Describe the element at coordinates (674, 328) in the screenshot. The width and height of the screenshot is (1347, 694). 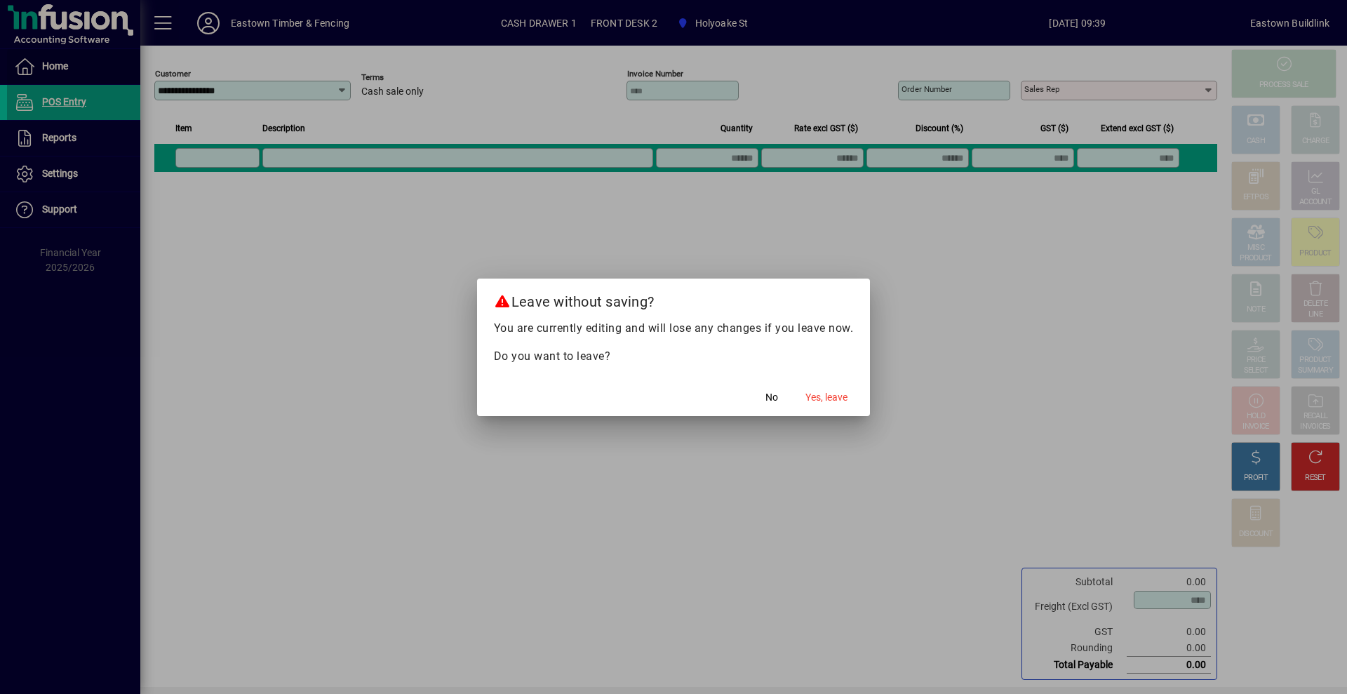
I see `p: You are currently editing and will lose any changes if you leave now.` at that location.